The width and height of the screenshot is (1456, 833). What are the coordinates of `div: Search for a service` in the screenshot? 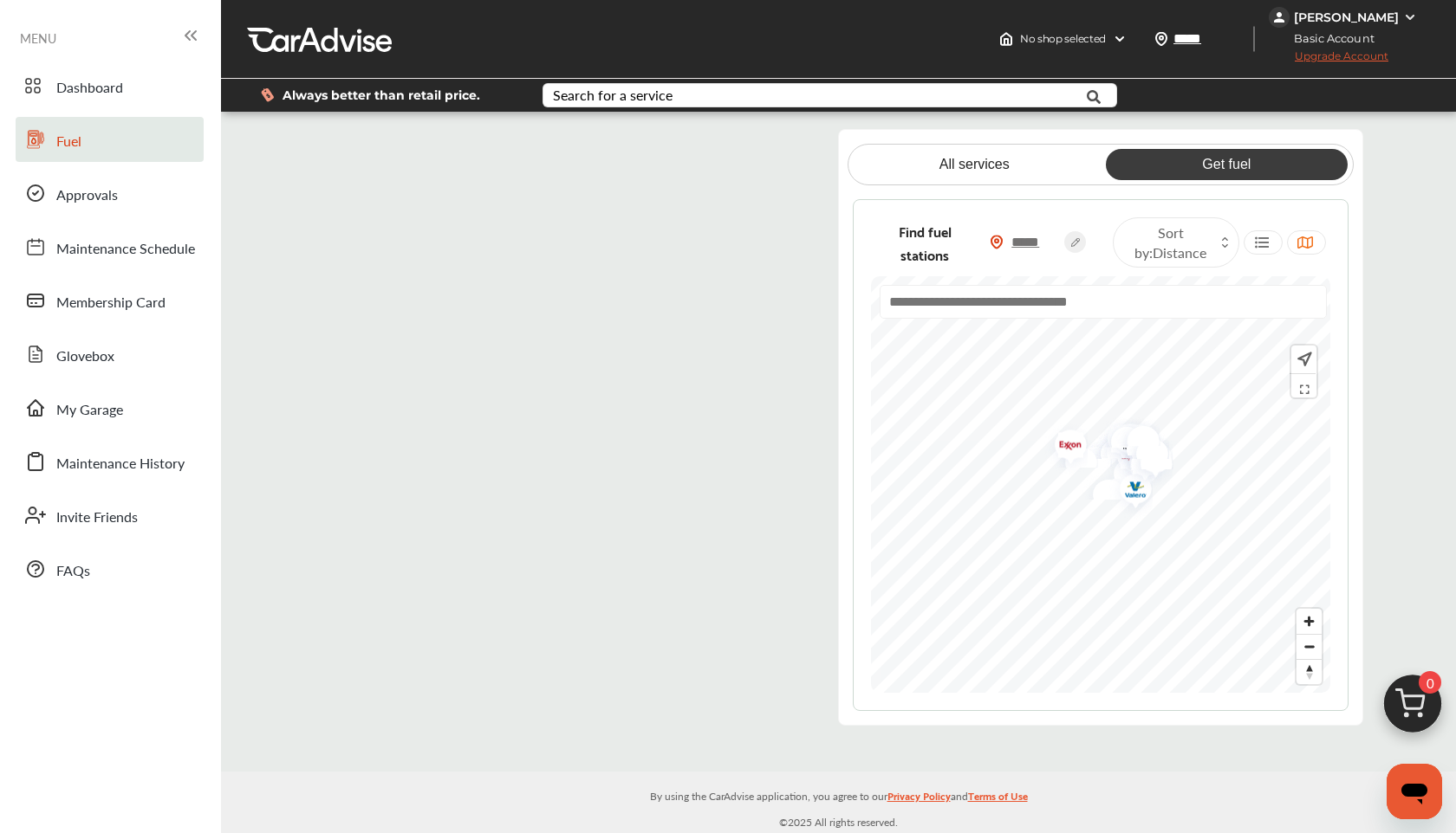 It's located at (613, 96).